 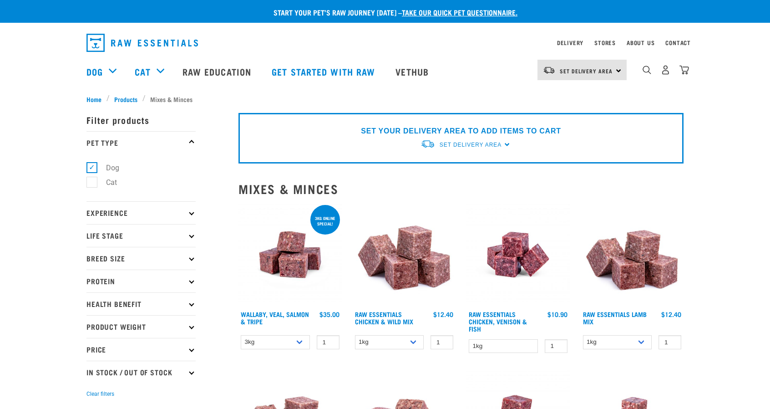 What do you see at coordinates (106, 182) in the screenshot?
I see `label: Cat` at bounding box center [106, 182].